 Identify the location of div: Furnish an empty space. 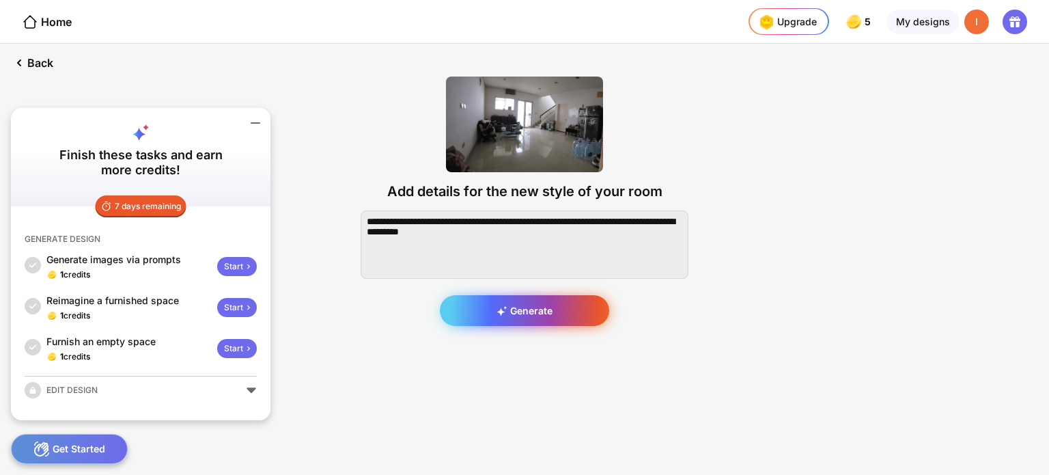
(129, 341).